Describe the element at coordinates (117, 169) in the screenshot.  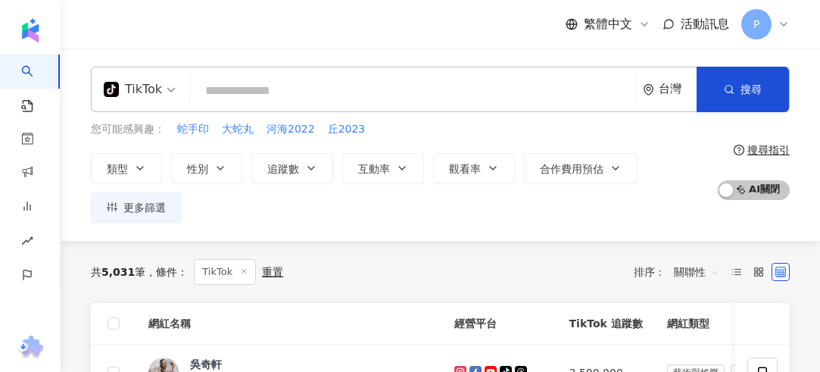
I see `span: 類型` at that location.